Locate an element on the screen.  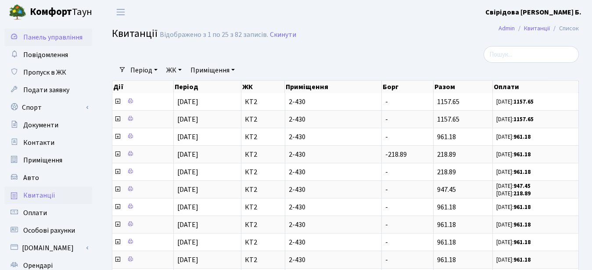
b: 1157.65 is located at coordinates (524, 119).